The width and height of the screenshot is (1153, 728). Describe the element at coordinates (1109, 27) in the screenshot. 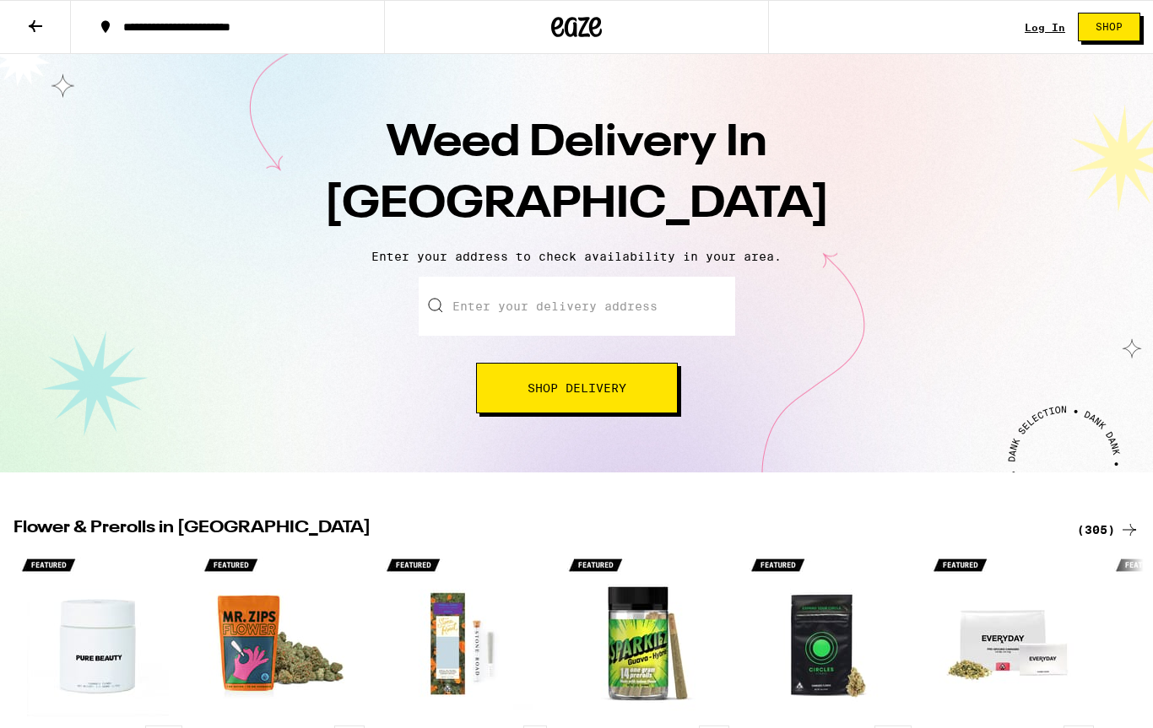

I see `span: Shop` at that location.